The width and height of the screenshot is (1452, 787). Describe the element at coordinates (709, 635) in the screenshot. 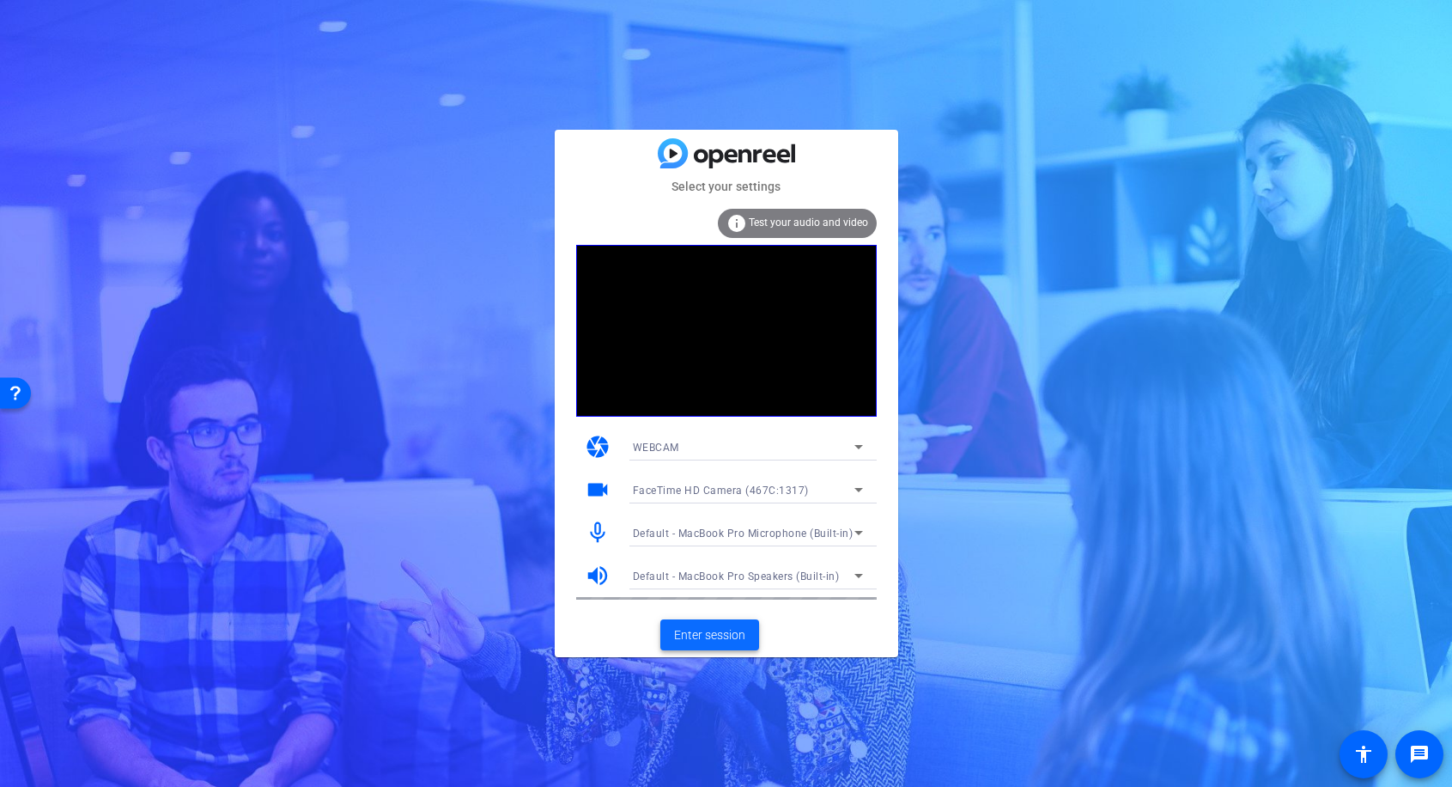

I see `span: Enter session` at that location.